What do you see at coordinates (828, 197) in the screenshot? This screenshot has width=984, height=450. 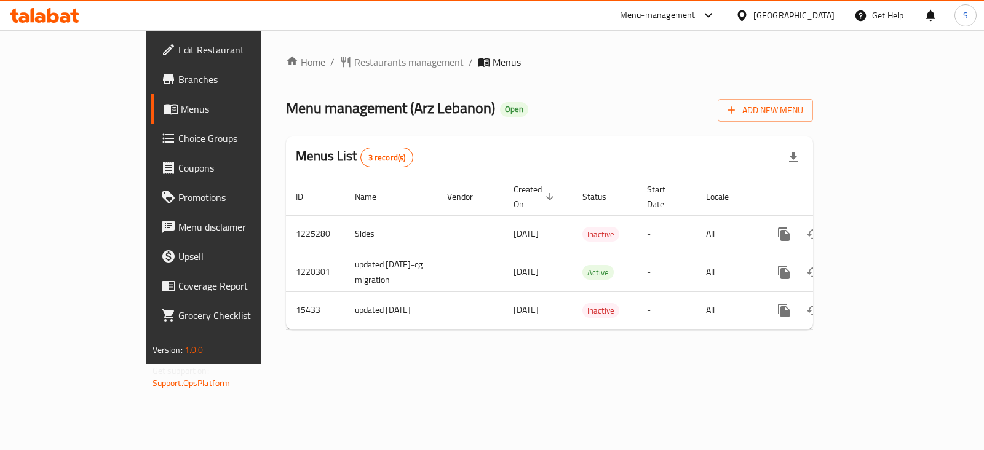 I see `th: Actions` at bounding box center [828, 197].